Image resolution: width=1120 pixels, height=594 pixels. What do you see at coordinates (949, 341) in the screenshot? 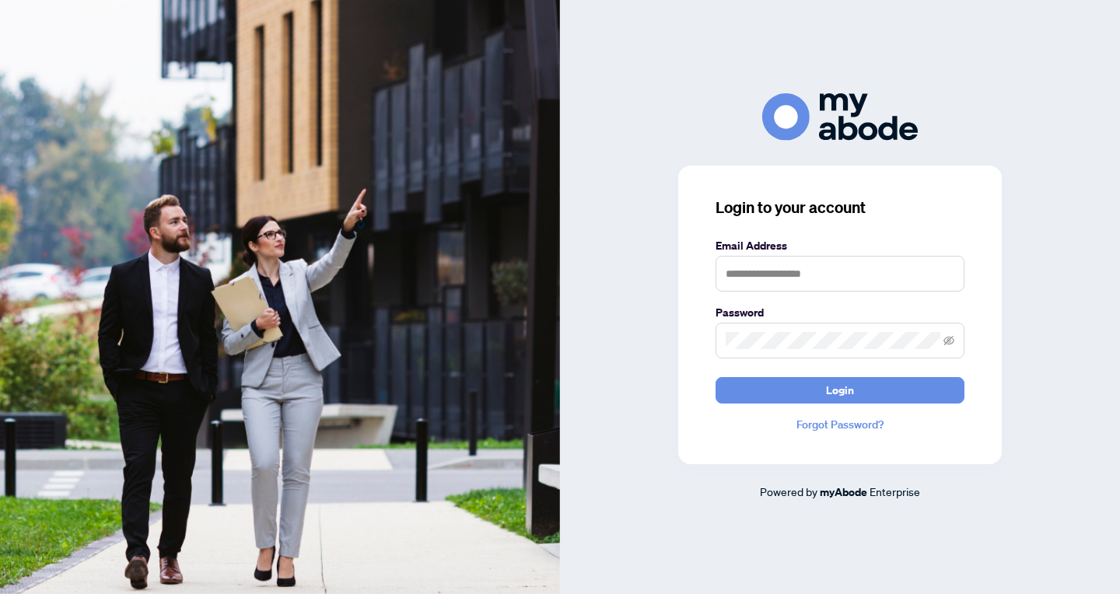
I see `span: eye-invisible` at bounding box center [949, 341].